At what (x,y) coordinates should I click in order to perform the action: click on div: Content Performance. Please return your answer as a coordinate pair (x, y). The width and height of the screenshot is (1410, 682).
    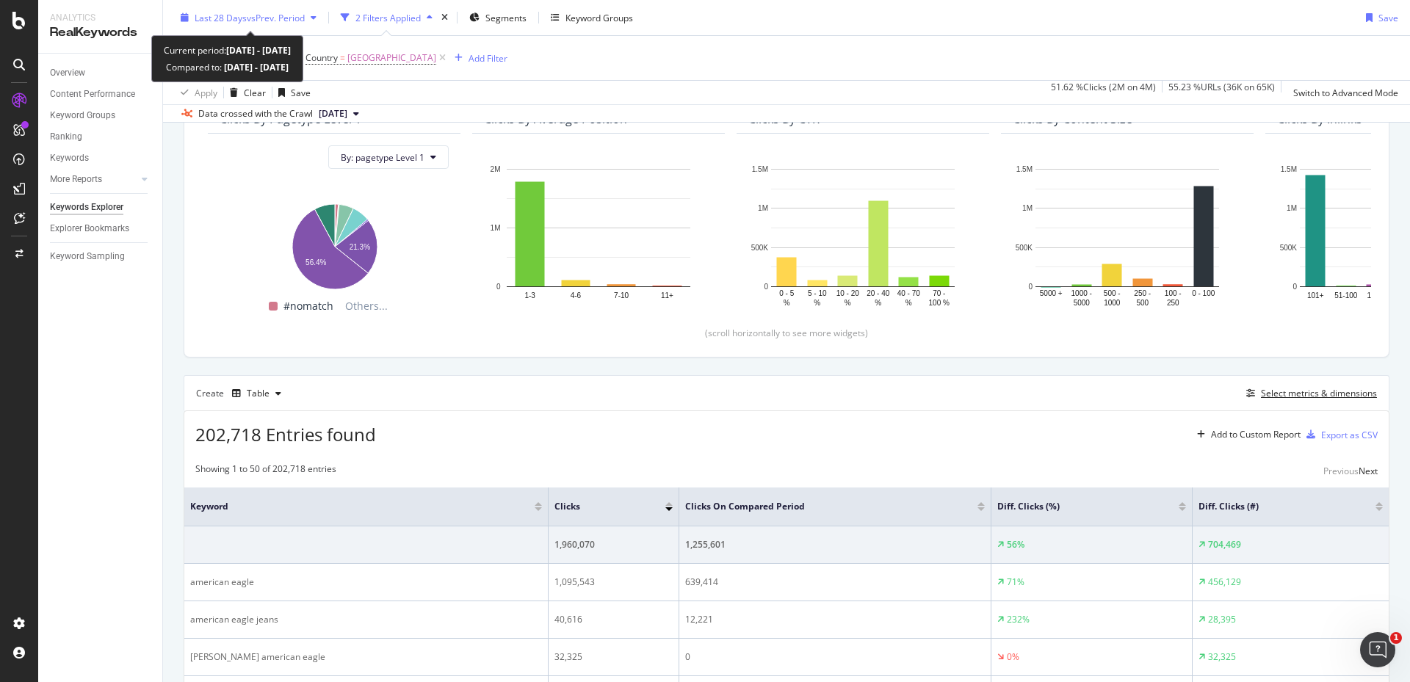
    Looking at the image, I should click on (93, 94).